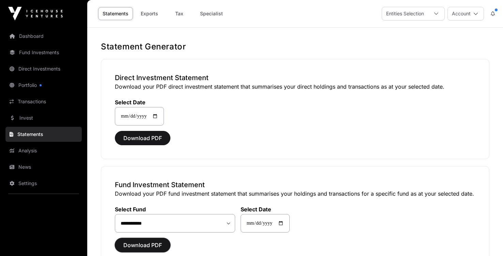 This screenshot has height=256, width=503. Describe the element at coordinates (295, 78) in the screenshot. I see `h3: Direct Investment Statement` at that location.